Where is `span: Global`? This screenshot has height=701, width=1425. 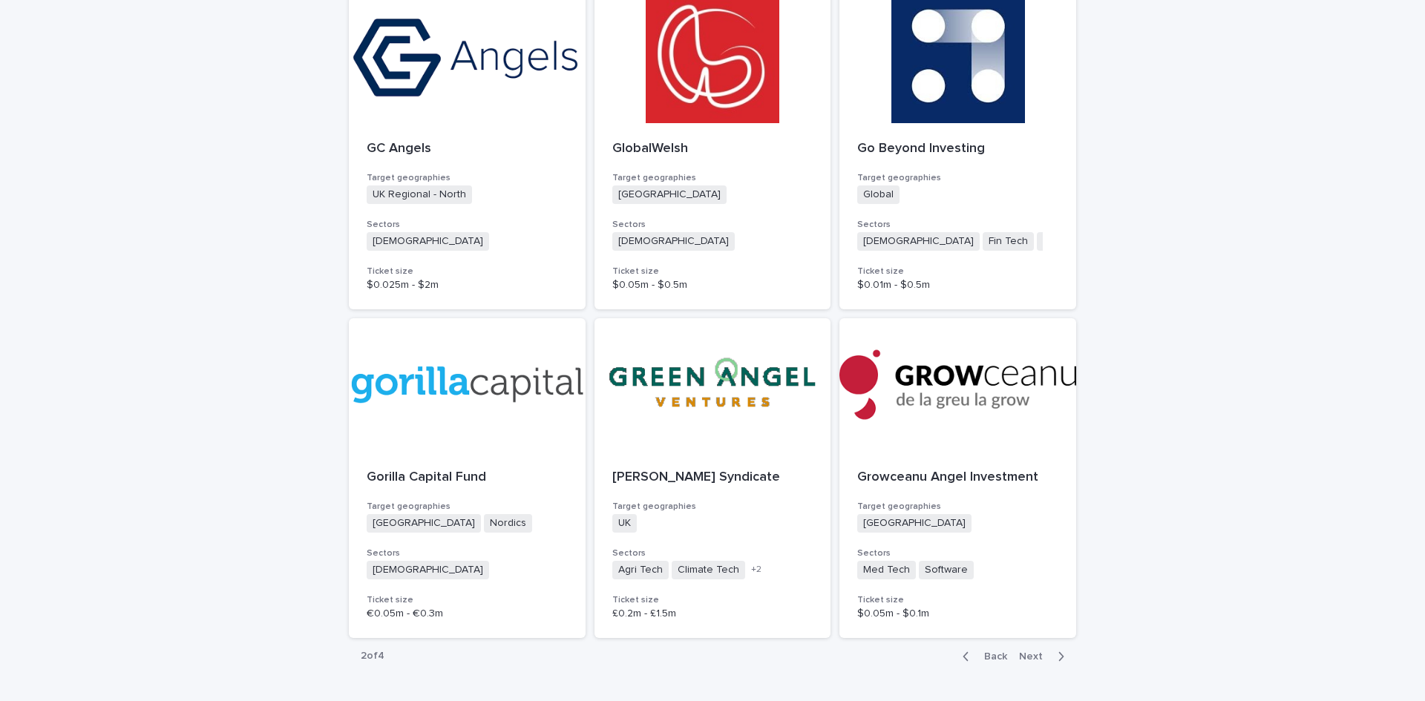
span: Global is located at coordinates (878, 194).